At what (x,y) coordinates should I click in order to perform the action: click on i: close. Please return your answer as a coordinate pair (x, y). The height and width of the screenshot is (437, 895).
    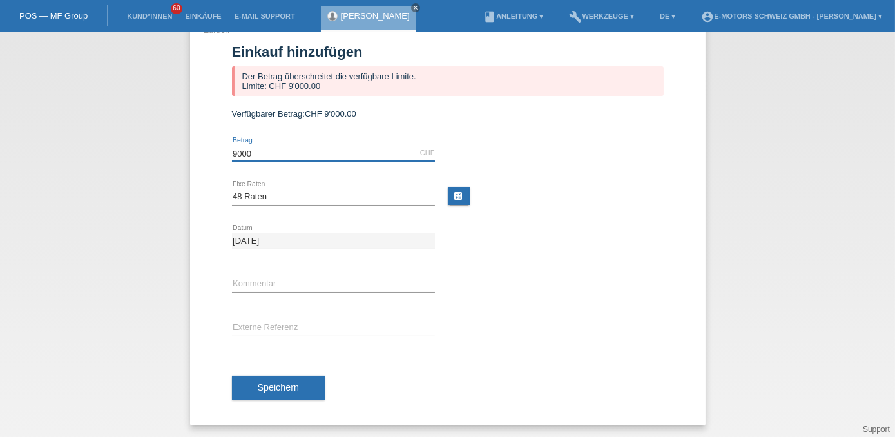
    Looking at the image, I should click on (415, 8).